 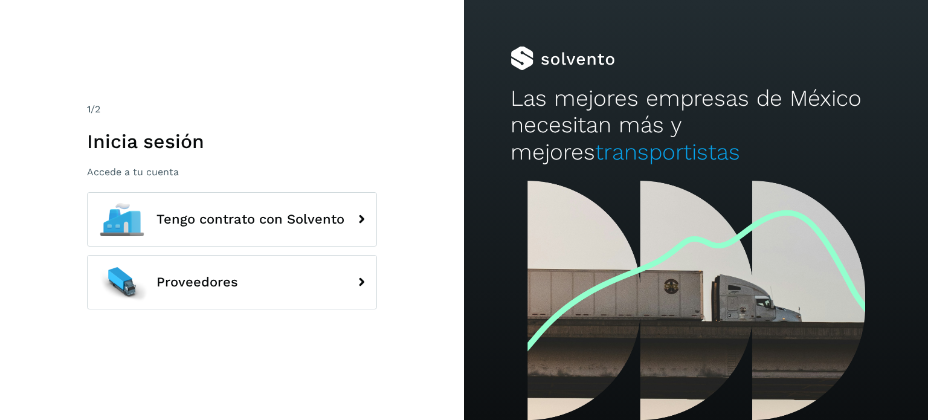 I want to click on span: transportistas, so click(x=668, y=152).